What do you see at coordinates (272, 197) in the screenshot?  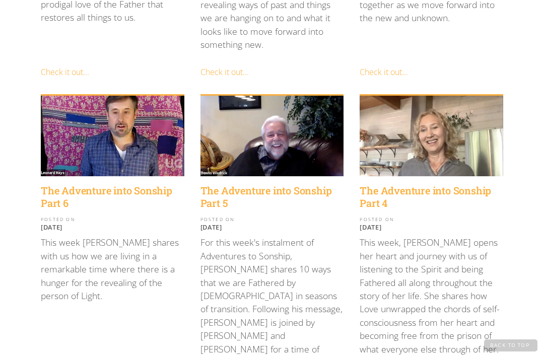 I see `a: The Adventure into Sonship Part 5` at bounding box center [272, 197].